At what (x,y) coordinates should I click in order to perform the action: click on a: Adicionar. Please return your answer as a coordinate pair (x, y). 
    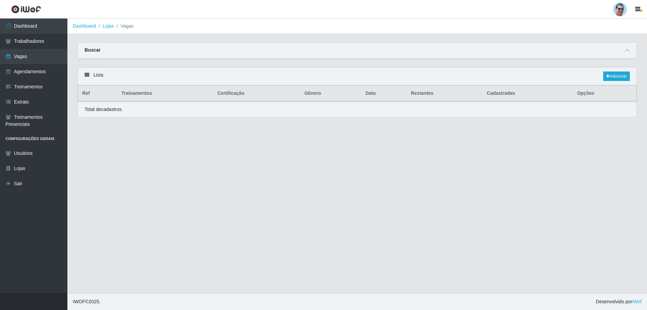
    Looking at the image, I should click on (617, 76).